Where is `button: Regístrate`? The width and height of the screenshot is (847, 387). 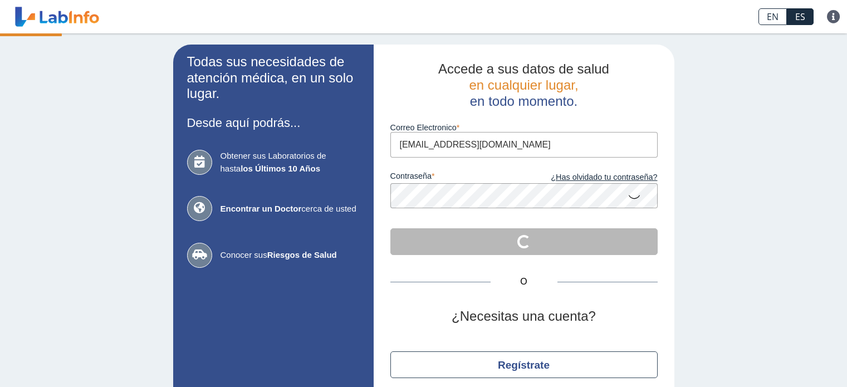 button: Regístrate is located at coordinates (524, 365).